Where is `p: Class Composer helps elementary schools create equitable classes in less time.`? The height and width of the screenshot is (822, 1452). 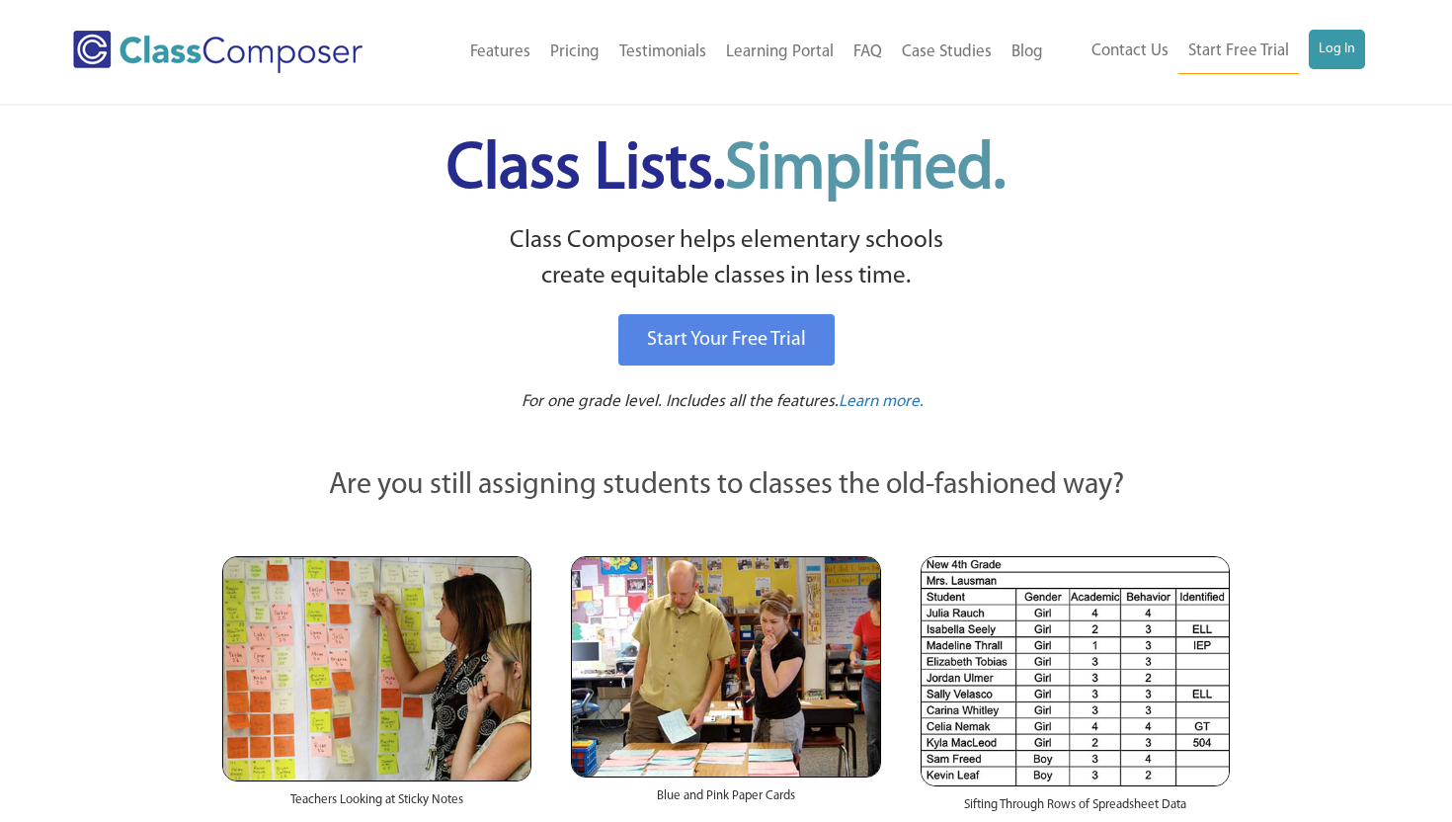
p: Class Composer helps elementary schools create equitable classes in less time. is located at coordinates (726, 259).